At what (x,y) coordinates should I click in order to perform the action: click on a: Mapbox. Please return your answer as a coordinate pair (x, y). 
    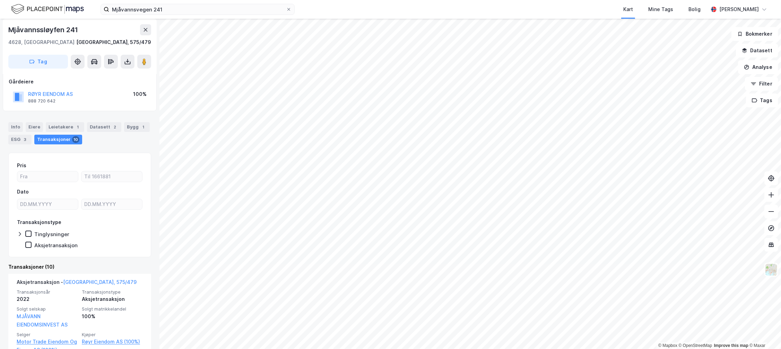
    Looking at the image, I should click on (668, 346).